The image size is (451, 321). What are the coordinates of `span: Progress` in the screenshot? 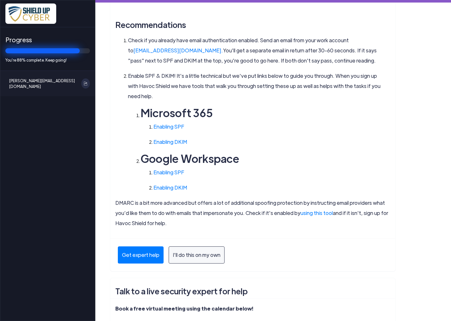 It's located at (48, 40).